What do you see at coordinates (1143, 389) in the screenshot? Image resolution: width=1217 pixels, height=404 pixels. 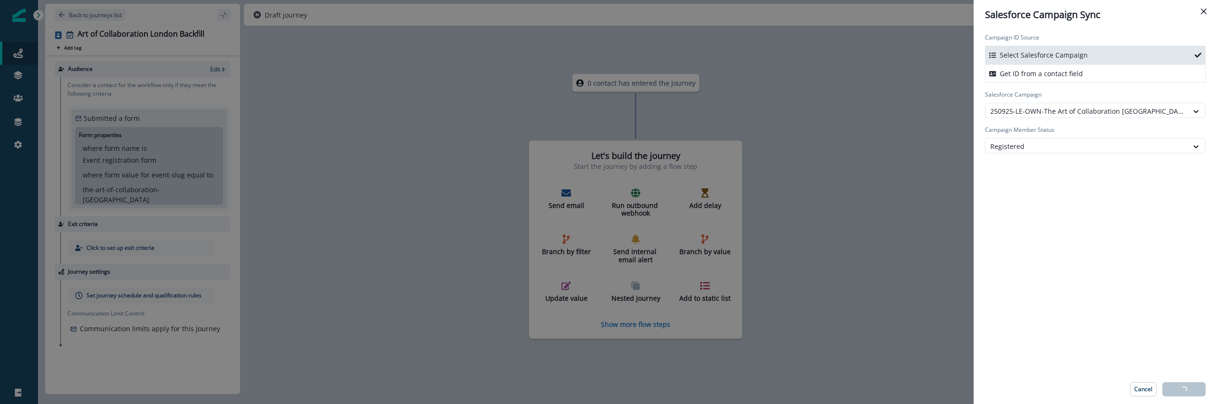 I see `p: Cancel` at bounding box center [1143, 389].